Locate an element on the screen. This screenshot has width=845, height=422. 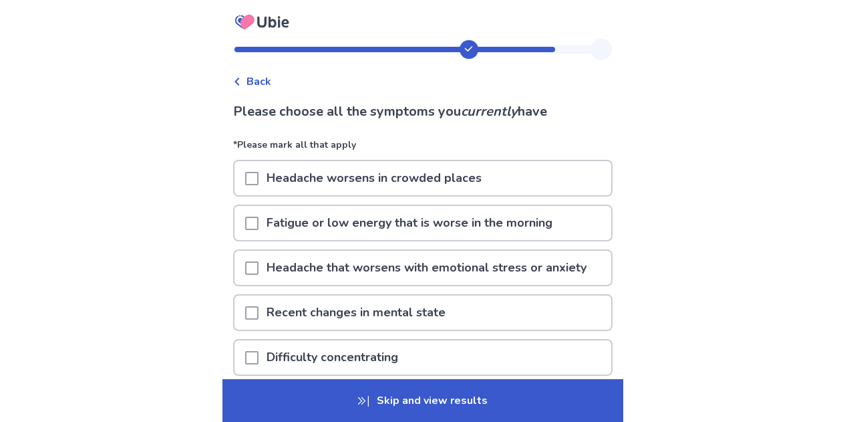
p: Please choose all the symptoms you have is located at coordinates (423, 112).